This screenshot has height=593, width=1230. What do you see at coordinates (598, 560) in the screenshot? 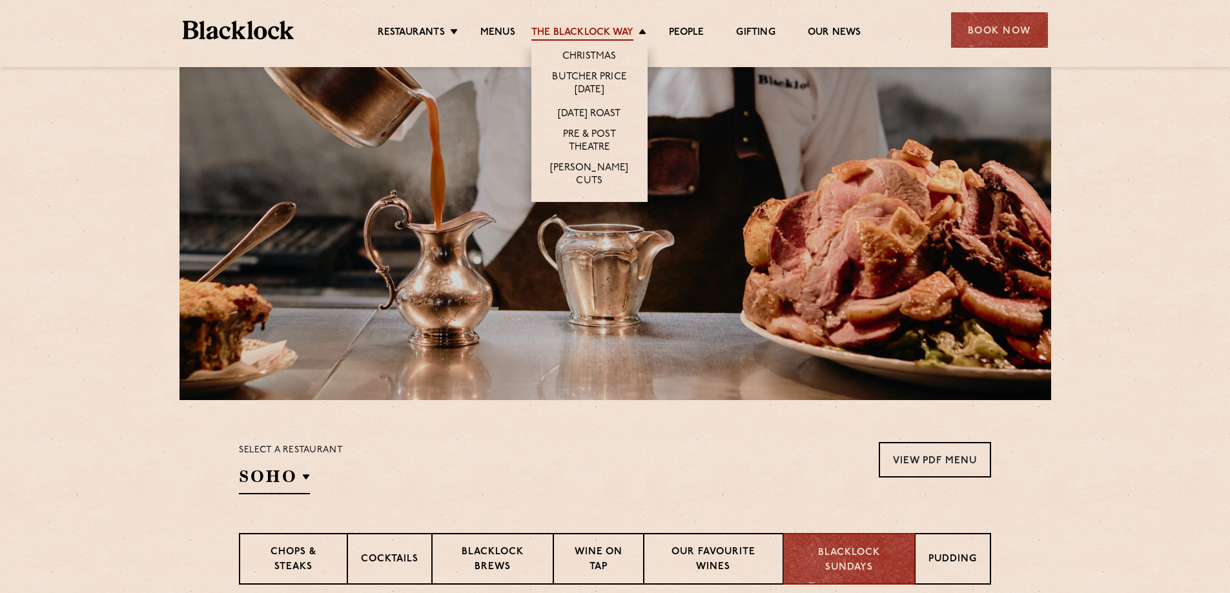
I see `p: Wine on Tap` at bounding box center [598, 560].